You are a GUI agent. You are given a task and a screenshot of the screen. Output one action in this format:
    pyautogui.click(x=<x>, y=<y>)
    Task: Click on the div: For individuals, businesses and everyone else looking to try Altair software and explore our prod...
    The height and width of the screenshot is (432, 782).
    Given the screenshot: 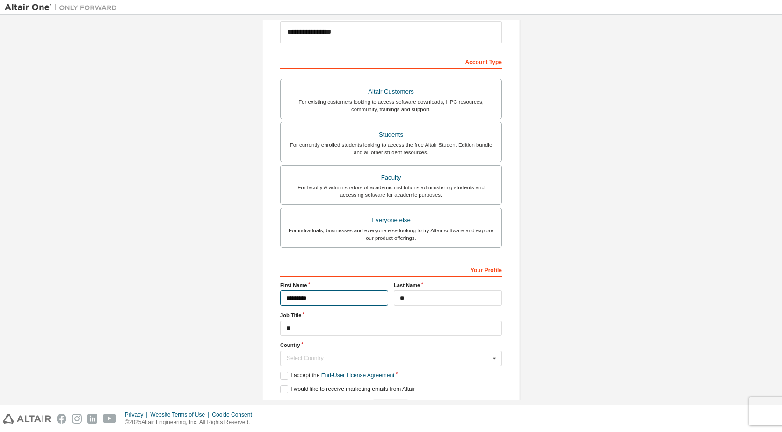 What is the action you would take?
    pyautogui.click(x=391, y=234)
    